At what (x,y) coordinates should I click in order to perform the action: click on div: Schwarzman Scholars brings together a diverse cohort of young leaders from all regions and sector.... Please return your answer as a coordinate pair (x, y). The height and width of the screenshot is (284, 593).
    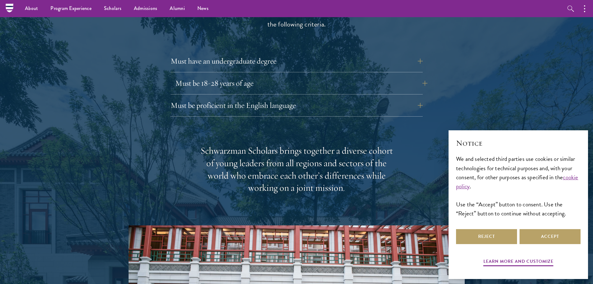
    Looking at the image, I should click on (297, 169).